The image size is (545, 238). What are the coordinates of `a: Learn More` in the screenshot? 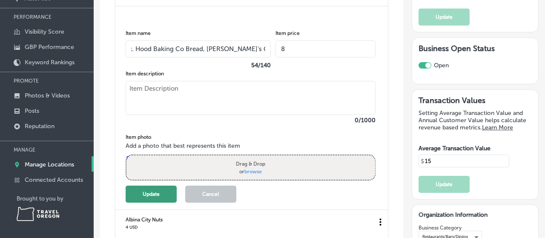 It's located at (497, 127).